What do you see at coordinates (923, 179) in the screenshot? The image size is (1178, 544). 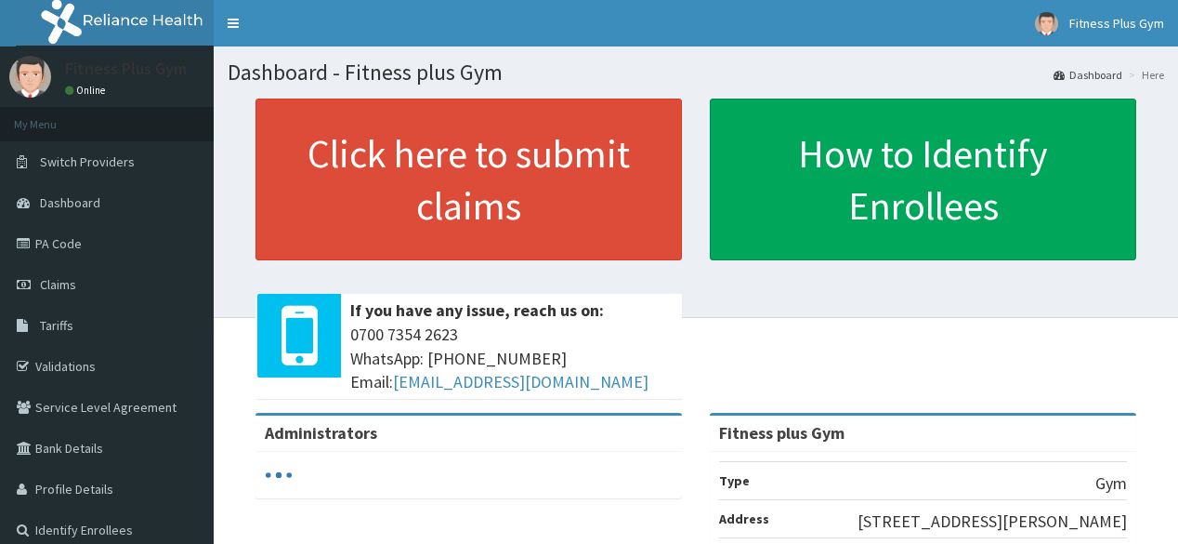 I see `a: How to Identify Enrollees` at bounding box center [923, 179].